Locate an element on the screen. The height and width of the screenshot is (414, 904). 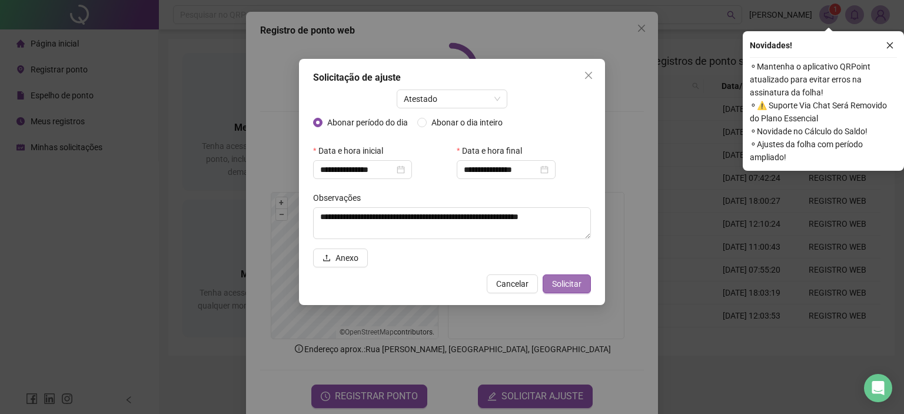
span: Cancelar is located at coordinates (512, 284).